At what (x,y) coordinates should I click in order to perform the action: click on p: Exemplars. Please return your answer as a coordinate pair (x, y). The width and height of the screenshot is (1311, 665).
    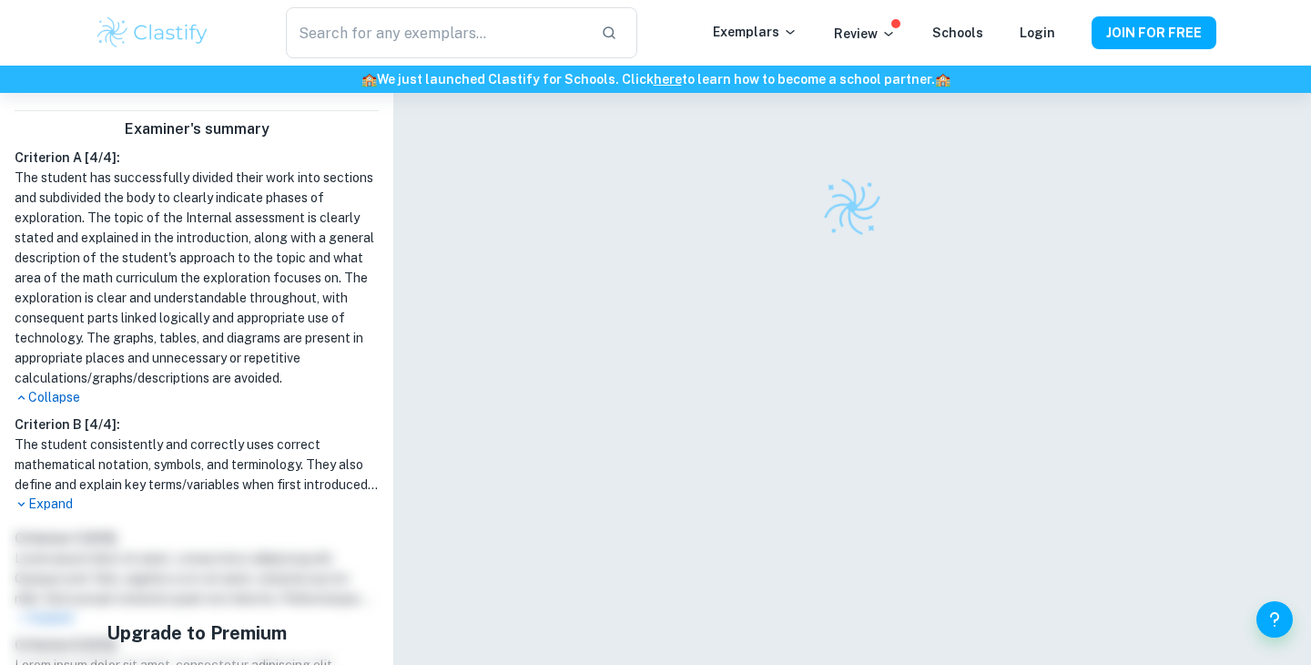
    Looking at the image, I should click on (755, 32).